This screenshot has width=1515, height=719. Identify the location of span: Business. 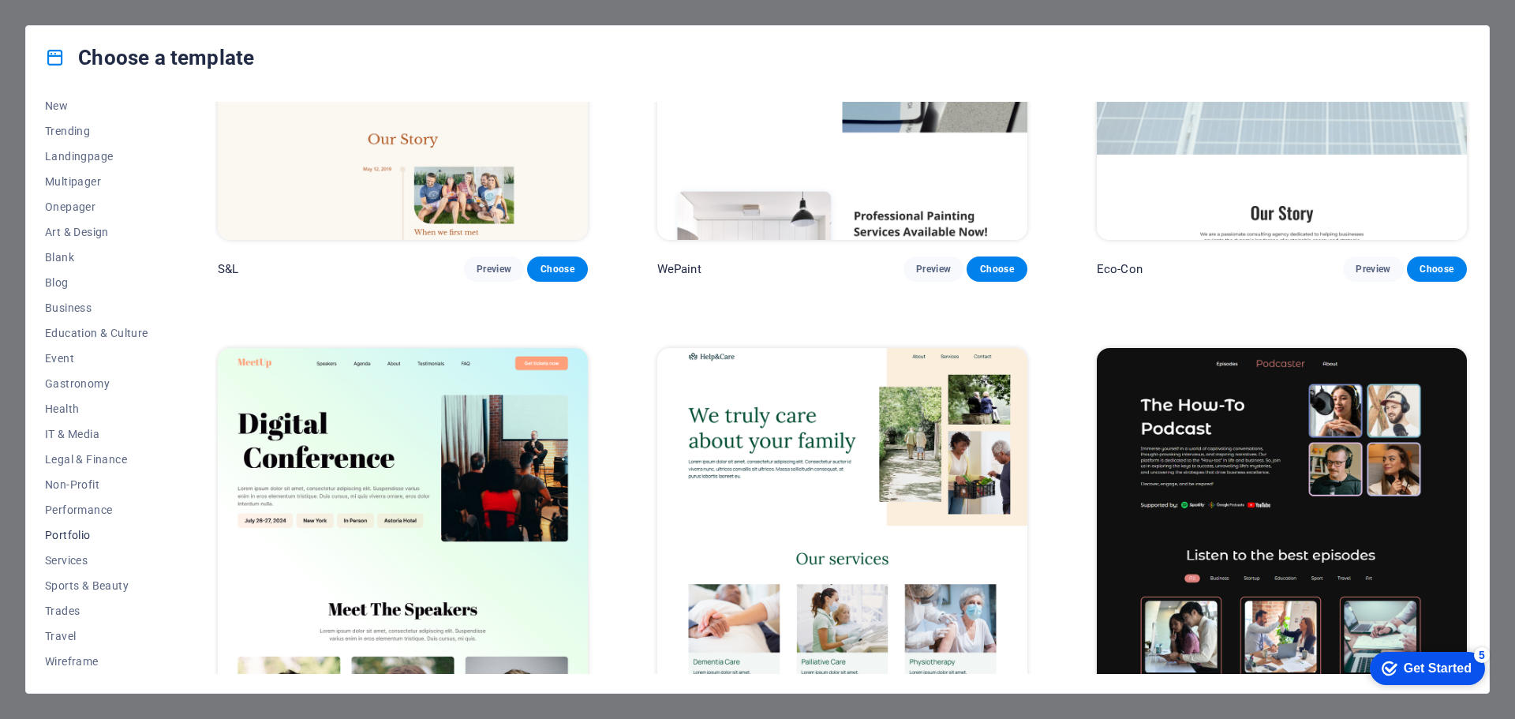
(96, 308).